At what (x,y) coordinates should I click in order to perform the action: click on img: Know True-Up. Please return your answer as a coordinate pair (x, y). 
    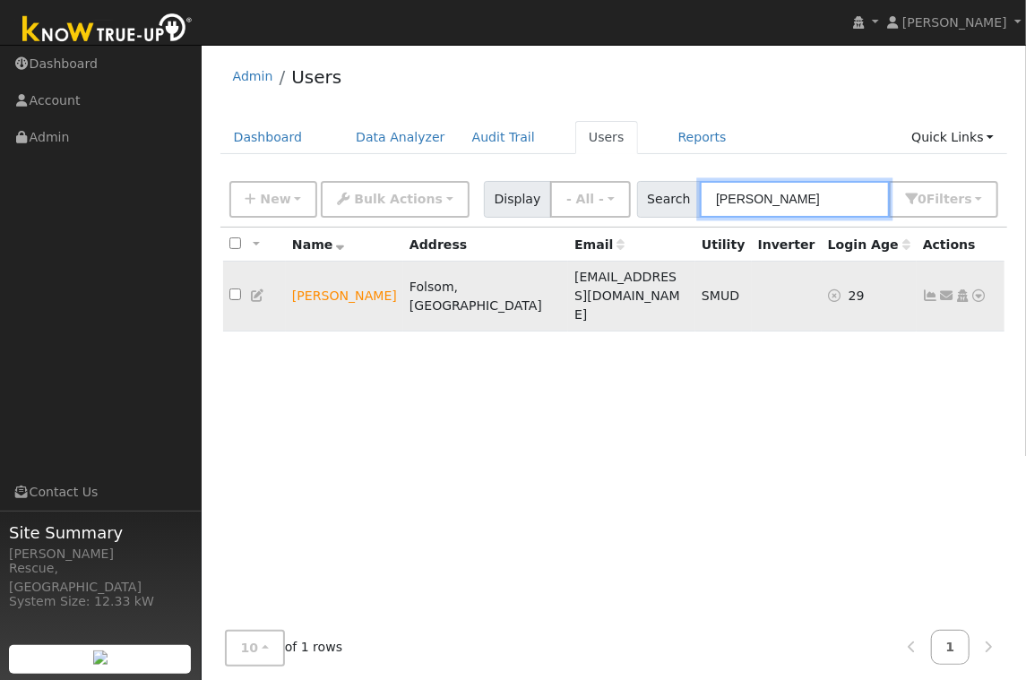
    Looking at the image, I should click on (108, 30).